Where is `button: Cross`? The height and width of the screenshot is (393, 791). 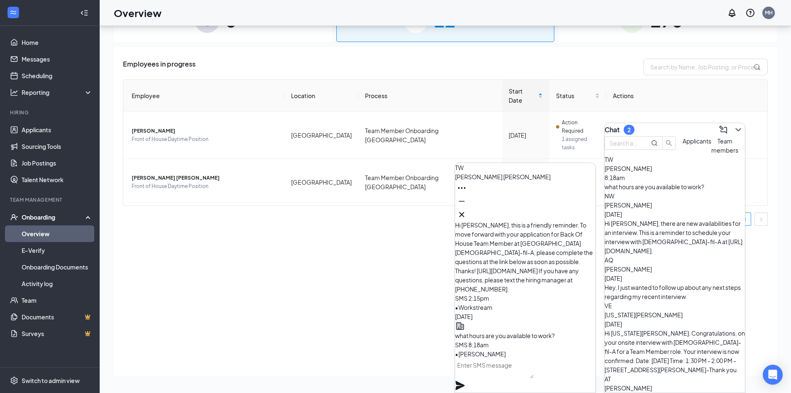 button: Cross is located at coordinates (462, 214).